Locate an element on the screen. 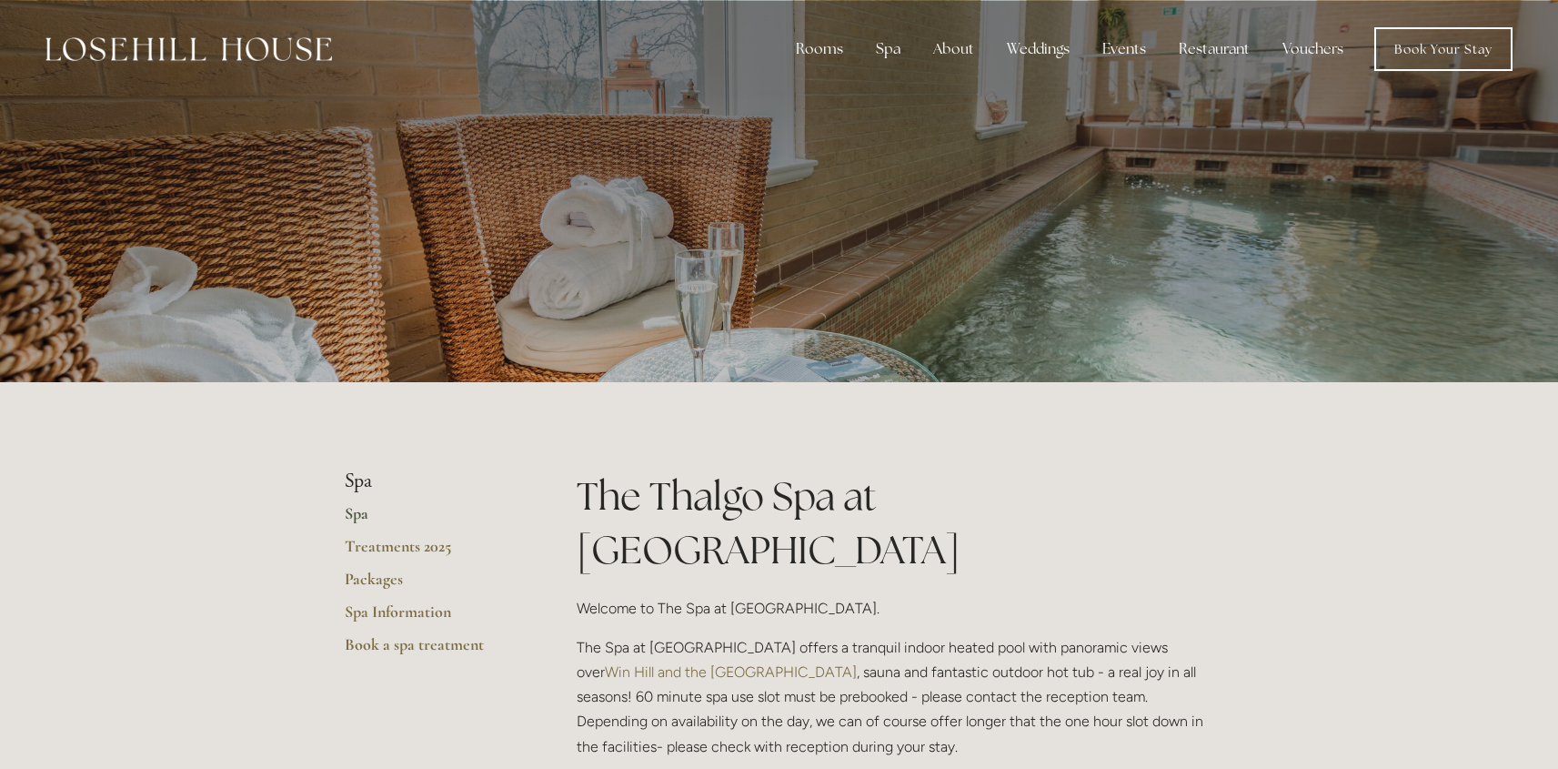 The width and height of the screenshot is (1558, 769). div: Events is located at coordinates (1124, 49).